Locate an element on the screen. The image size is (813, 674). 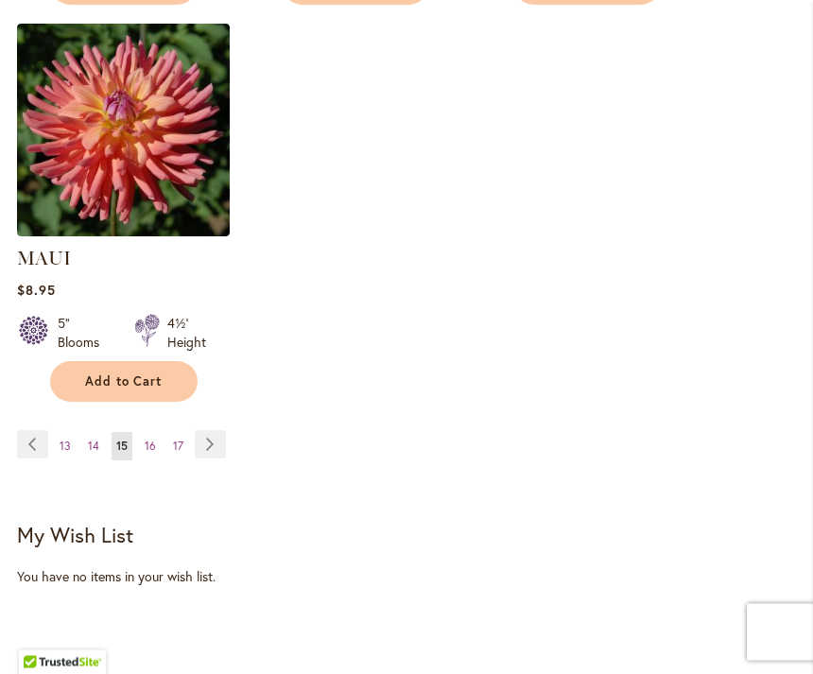
a: 17 is located at coordinates (178, 447).